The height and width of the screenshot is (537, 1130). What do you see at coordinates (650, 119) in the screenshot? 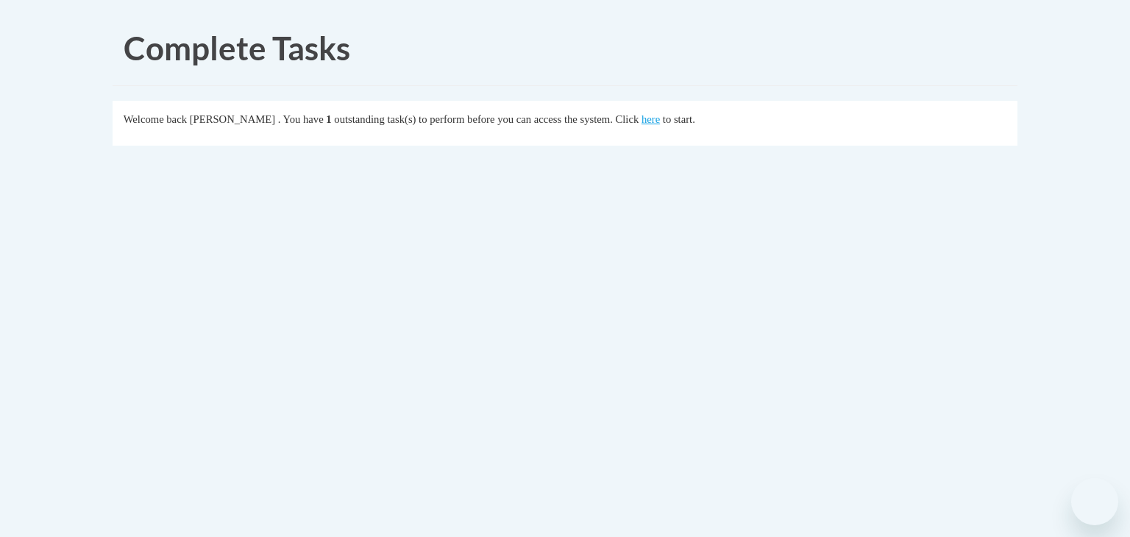
I see `a: here` at bounding box center [650, 119].